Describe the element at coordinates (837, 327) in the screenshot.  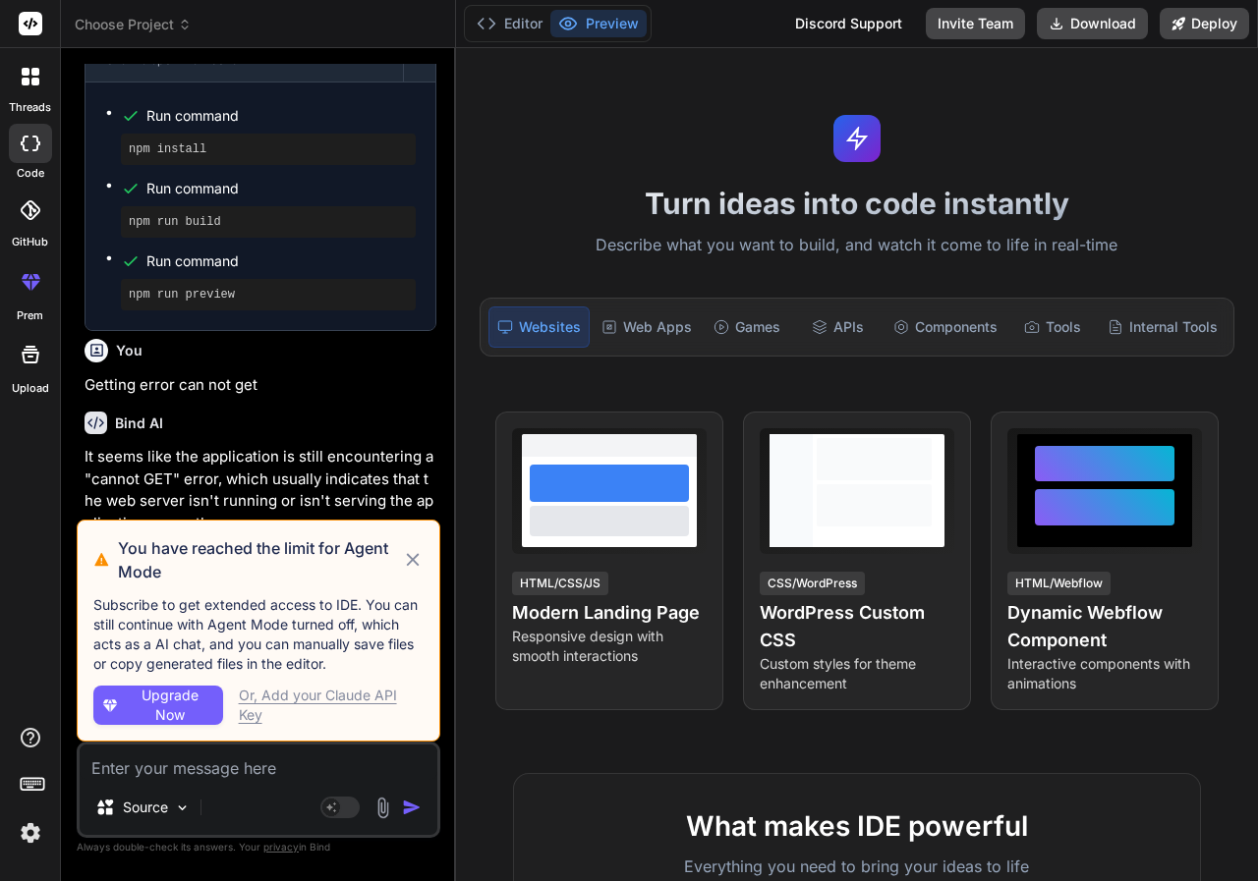
I see `div: APIs` at that location.